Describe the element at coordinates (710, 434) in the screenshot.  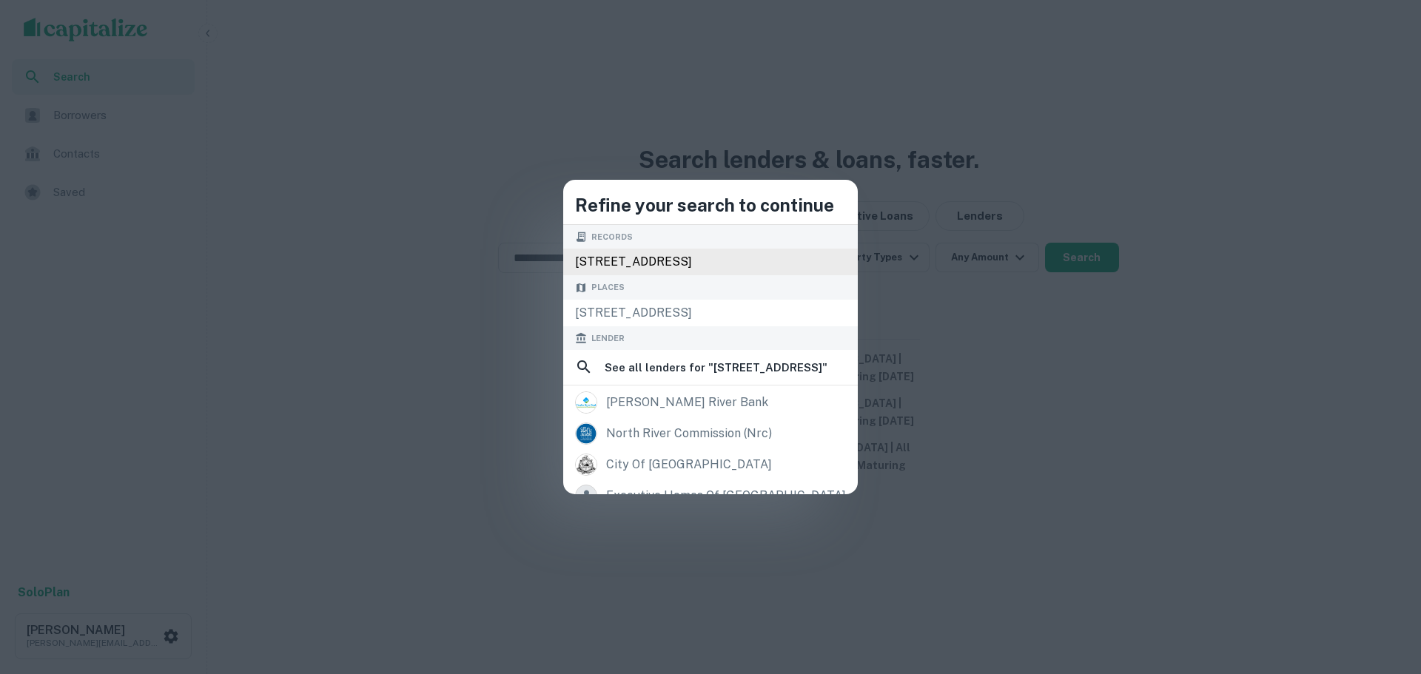
I see `a: north river commission (nrc)` at that location.